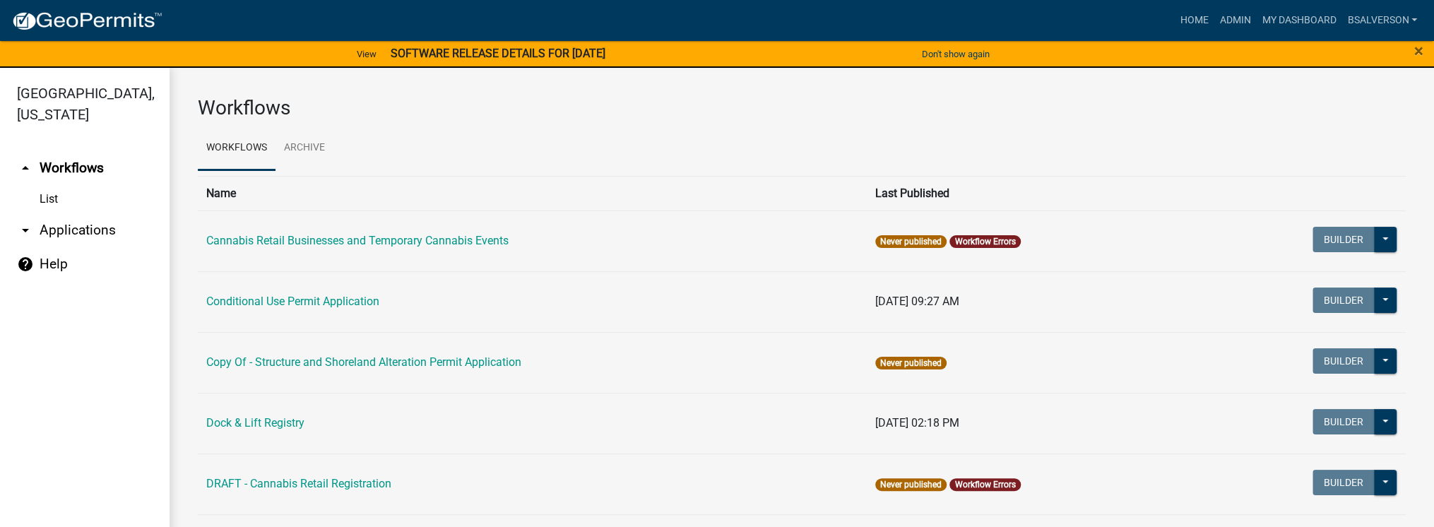 The image size is (1434, 527). Describe the element at coordinates (1382, 20) in the screenshot. I see `a: BSALVERSON` at that location.